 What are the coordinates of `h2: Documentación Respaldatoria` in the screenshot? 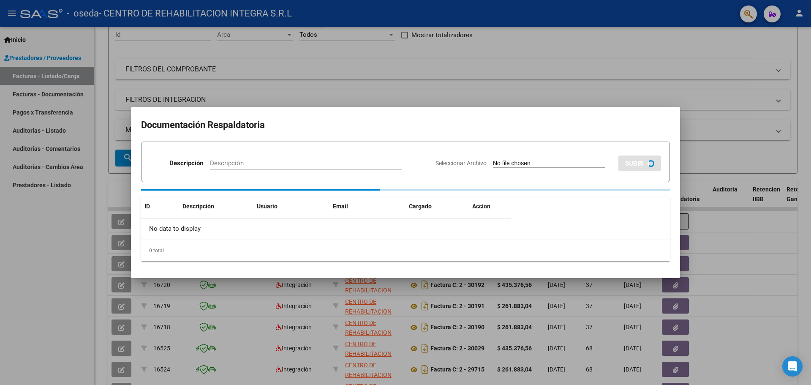 It's located at (405, 125).